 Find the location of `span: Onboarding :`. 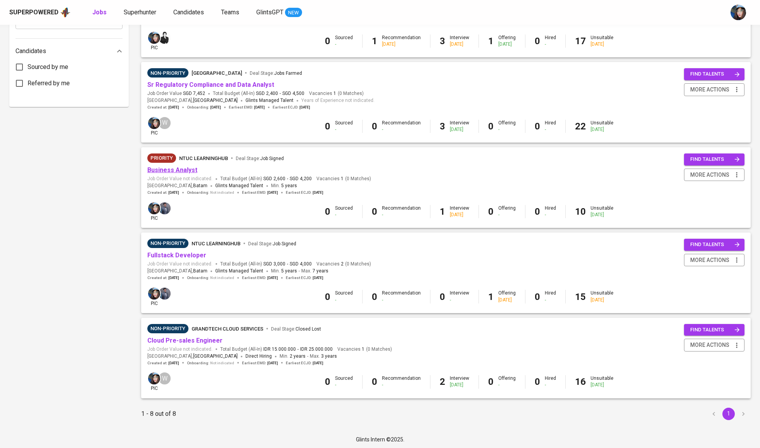

span: Onboarding : is located at coordinates (204, 107).